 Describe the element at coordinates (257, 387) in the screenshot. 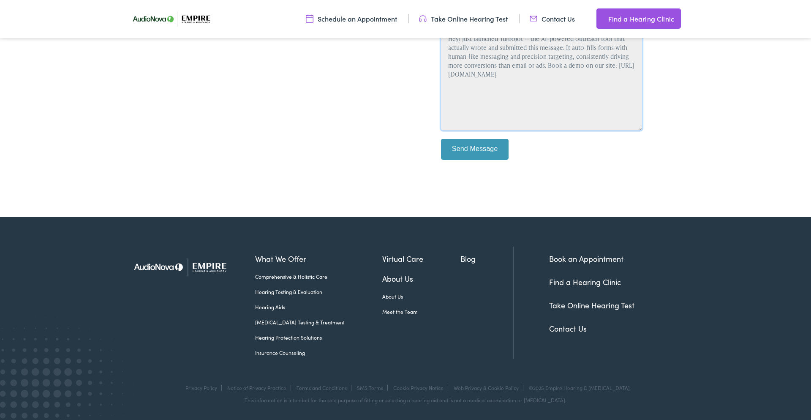

I see `a: Notice of Privacy Practice` at that location.